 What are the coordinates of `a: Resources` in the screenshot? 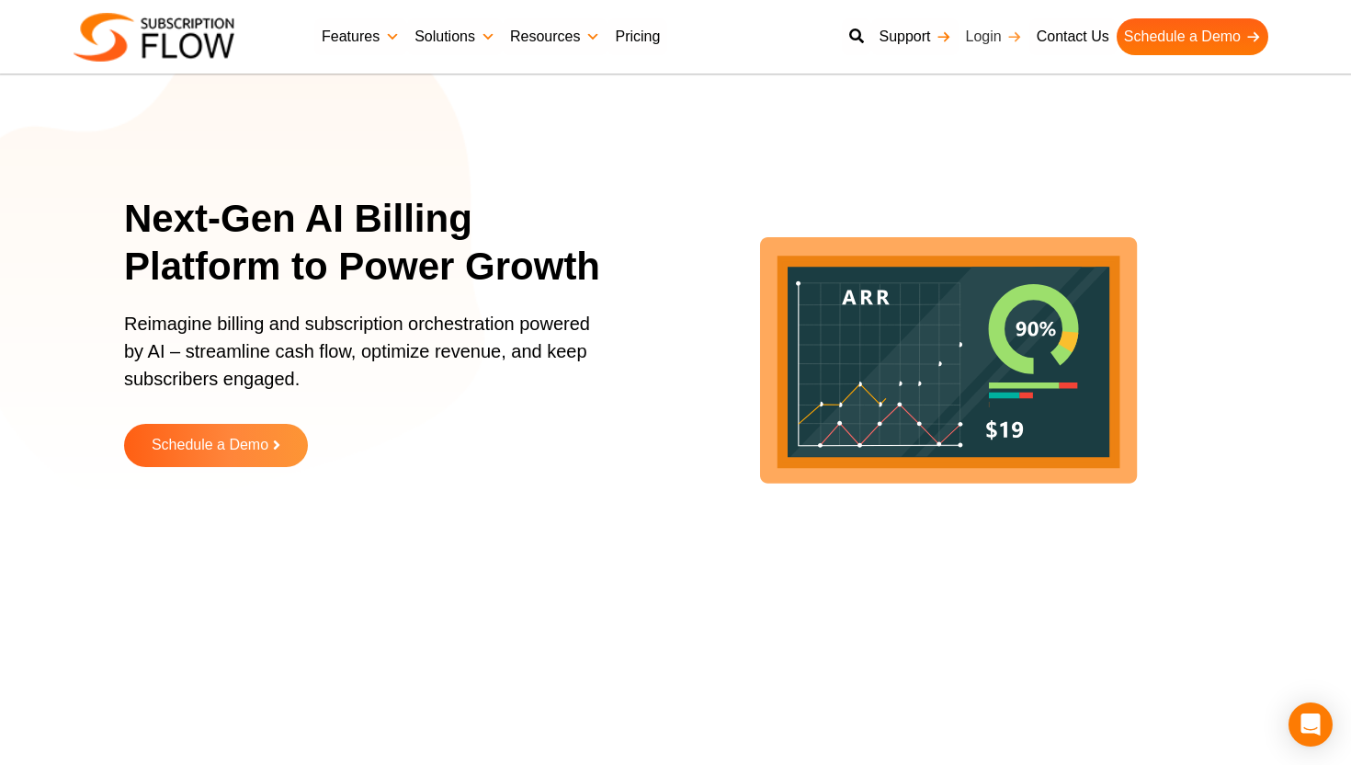 It's located at (555, 37).